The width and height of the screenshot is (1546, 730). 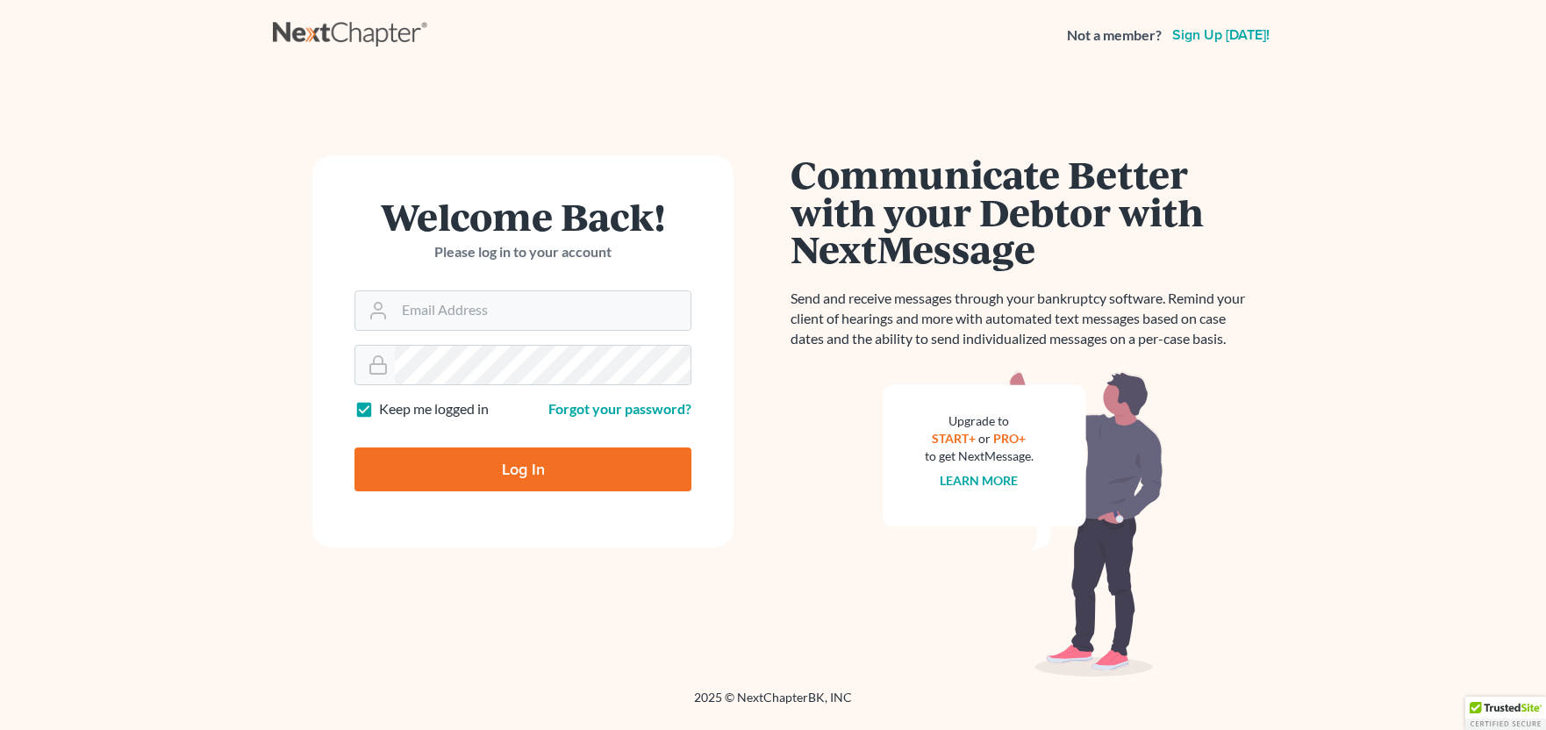 I want to click on div: TrustedSite Certified, so click(x=1506, y=714).